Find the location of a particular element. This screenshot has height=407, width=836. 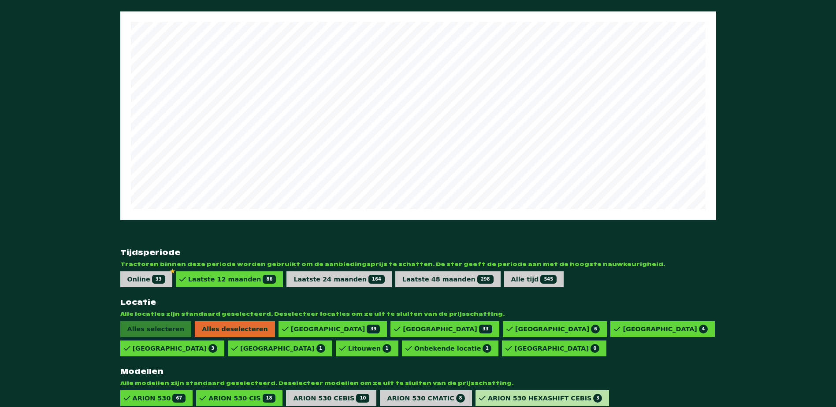

div: Onbekende locatie is located at coordinates (453, 349).